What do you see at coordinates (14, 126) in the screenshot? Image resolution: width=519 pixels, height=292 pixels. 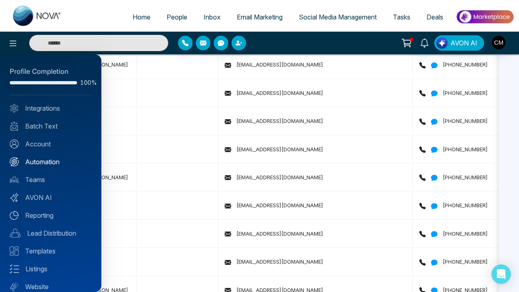 I see `img: batch_text_white.png` at bounding box center [14, 126].